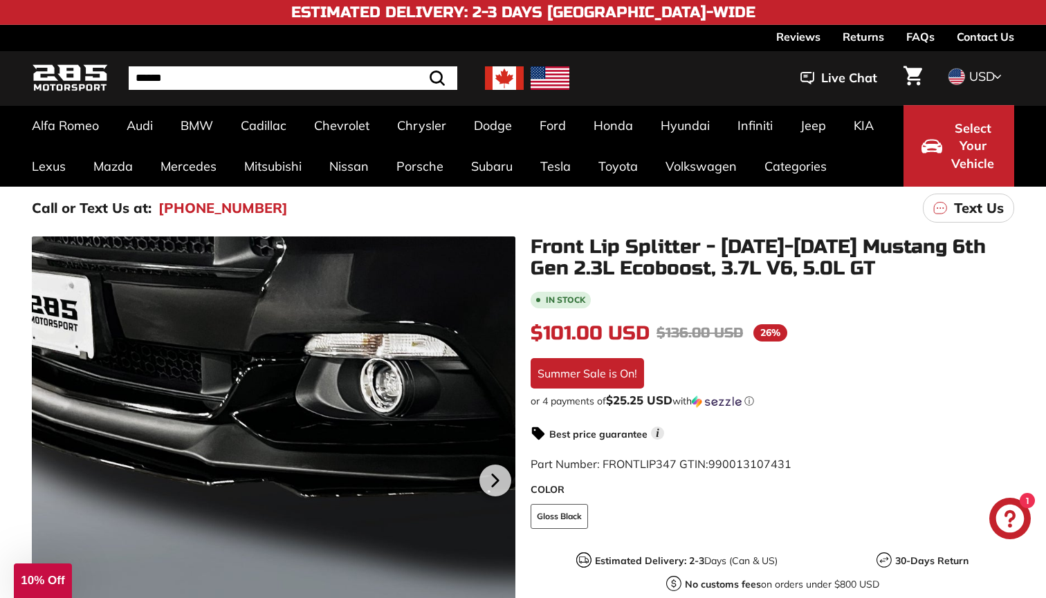 This screenshot has height=598, width=1046. I want to click on button: Live Chat, so click(838, 78).